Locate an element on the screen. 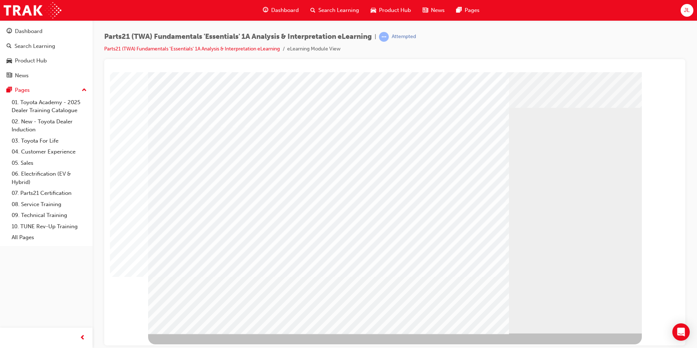 The image size is (697, 348). a: Dashboard is located at coordinates (46, 31).